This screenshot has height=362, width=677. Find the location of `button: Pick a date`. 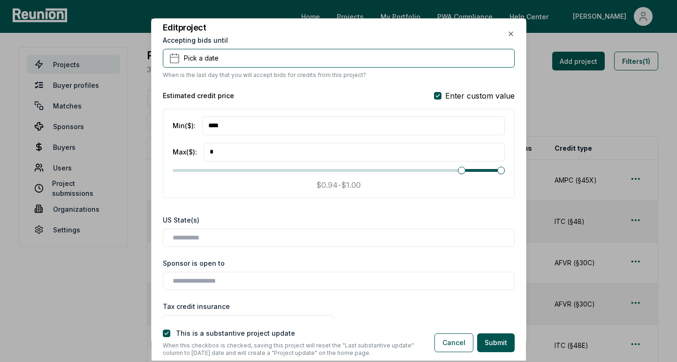

button: Pick a date is located at coordinates (339, 58).